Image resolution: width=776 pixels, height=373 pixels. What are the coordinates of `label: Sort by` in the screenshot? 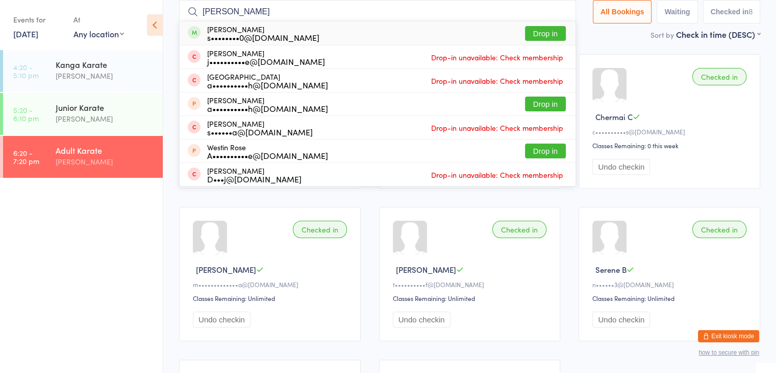 It's located at (662, 35).